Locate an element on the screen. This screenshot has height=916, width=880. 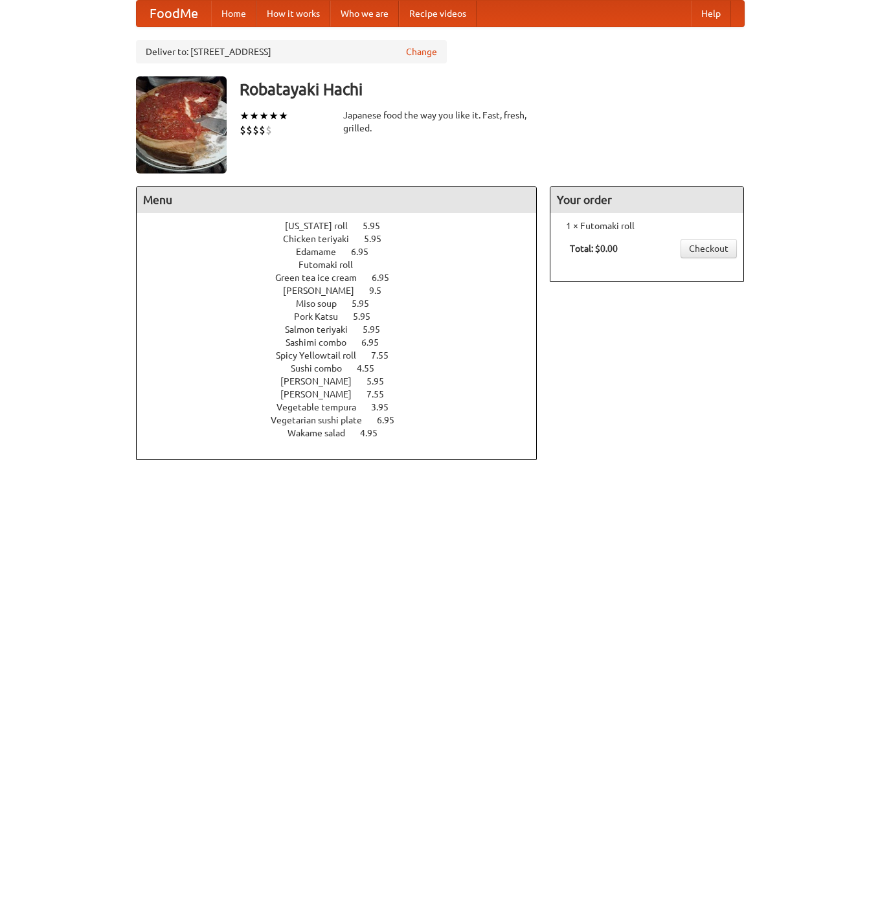
span: Futomaki roll is located at coordinates (332, 265).